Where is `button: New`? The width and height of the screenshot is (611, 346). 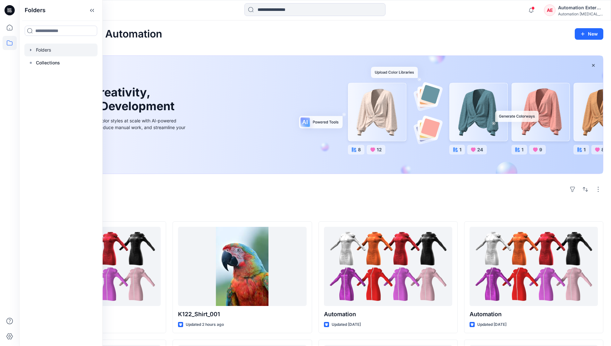
button: New is located at coordinates (589, 34).